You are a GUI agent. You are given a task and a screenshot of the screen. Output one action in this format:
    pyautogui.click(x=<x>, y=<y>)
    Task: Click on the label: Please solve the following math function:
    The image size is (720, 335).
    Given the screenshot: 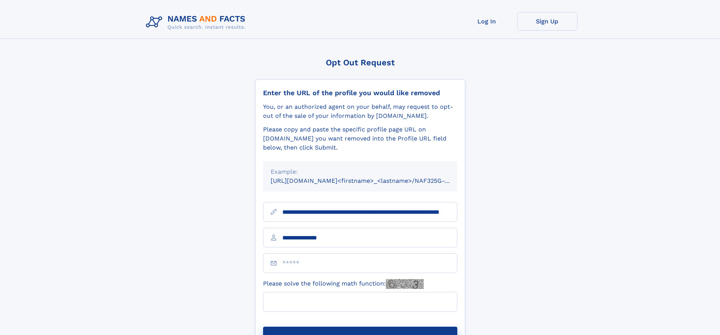 What is the action you would take?
    pyautogui.click(x=343, y=284)
    